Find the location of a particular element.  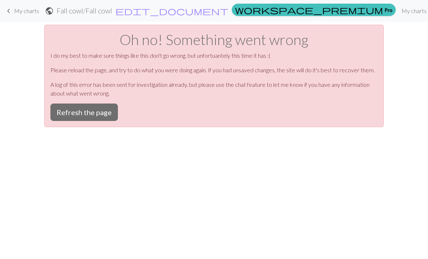

p: Please reload the page, and try to do what you were doing again. If you had unsaved changes, the ... is located at coordinates (214, 70).